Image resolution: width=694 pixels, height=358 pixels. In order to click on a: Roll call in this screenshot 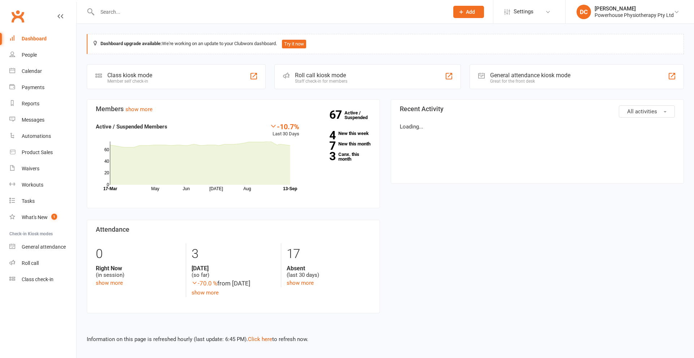, I will do `click(43, 263)`.